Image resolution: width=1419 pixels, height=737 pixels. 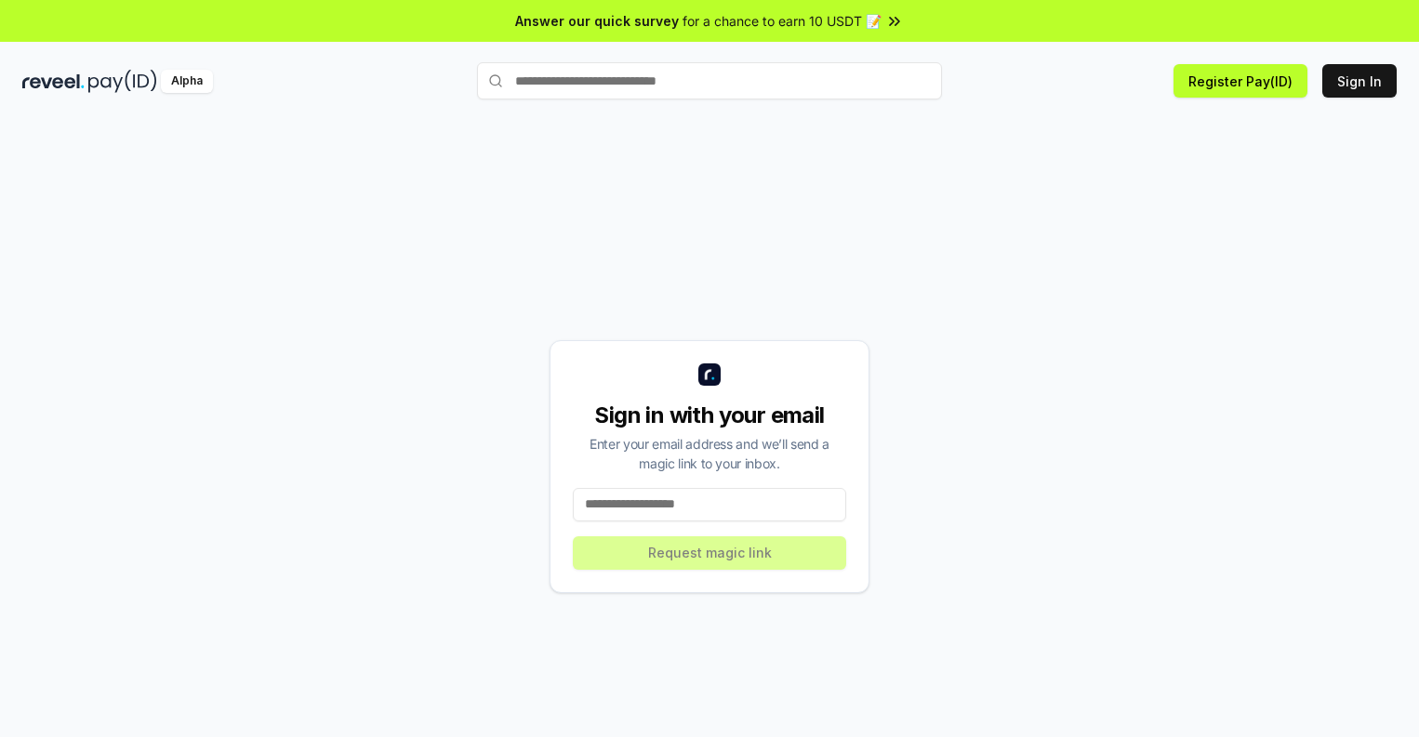 What do you see at coordinates (709, 454) in the screenshot?
I see `div: Enter your email address and we’ll send a magic link to your inbox.` at bounding box center [709, 454].